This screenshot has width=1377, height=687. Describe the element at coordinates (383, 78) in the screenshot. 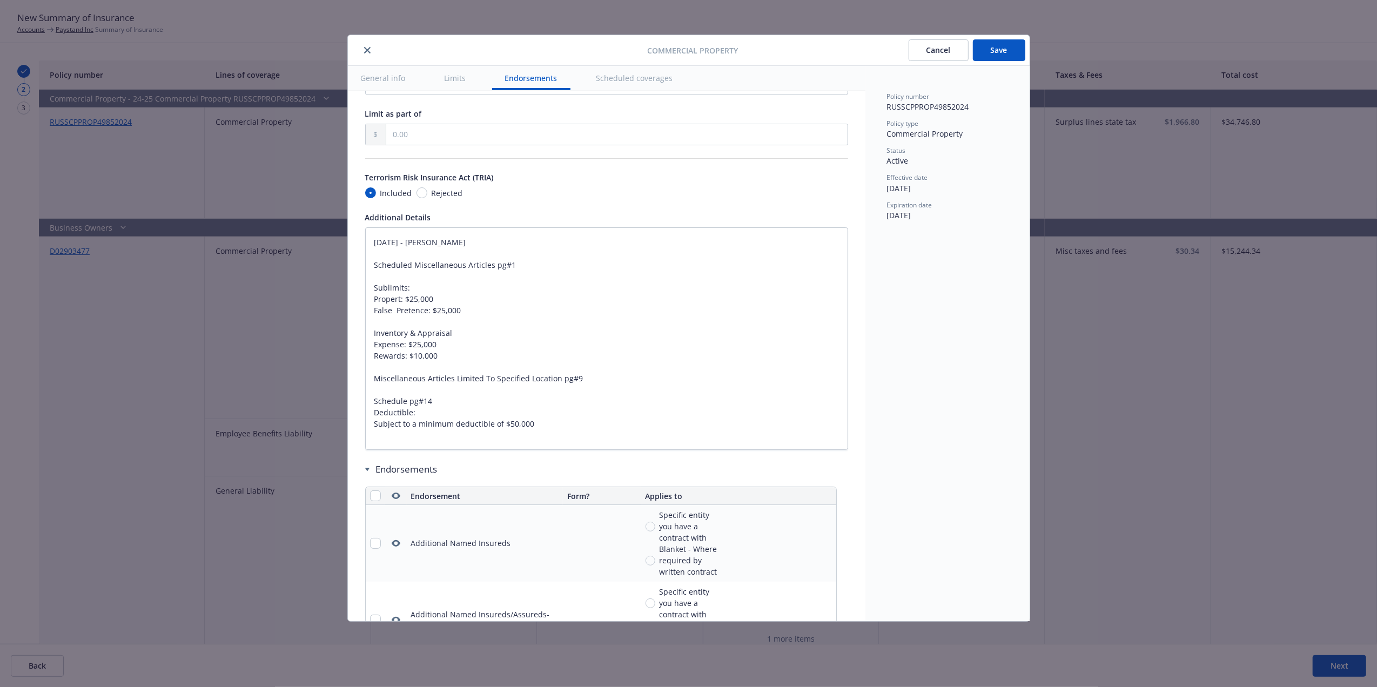

I see `button: General info` at that location.